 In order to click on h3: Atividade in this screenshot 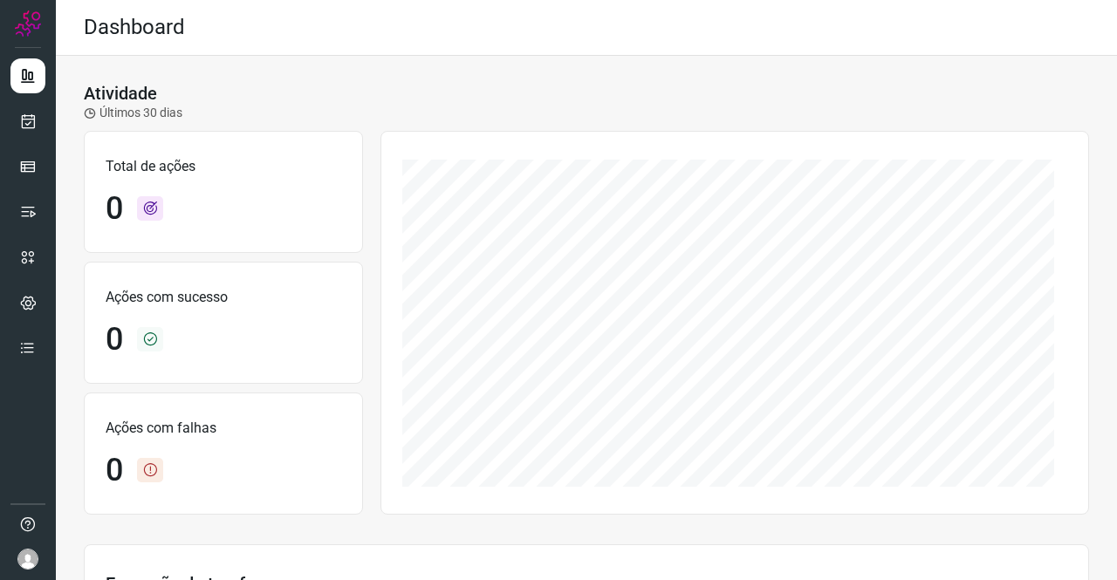, I will do `click(120, 93)`.